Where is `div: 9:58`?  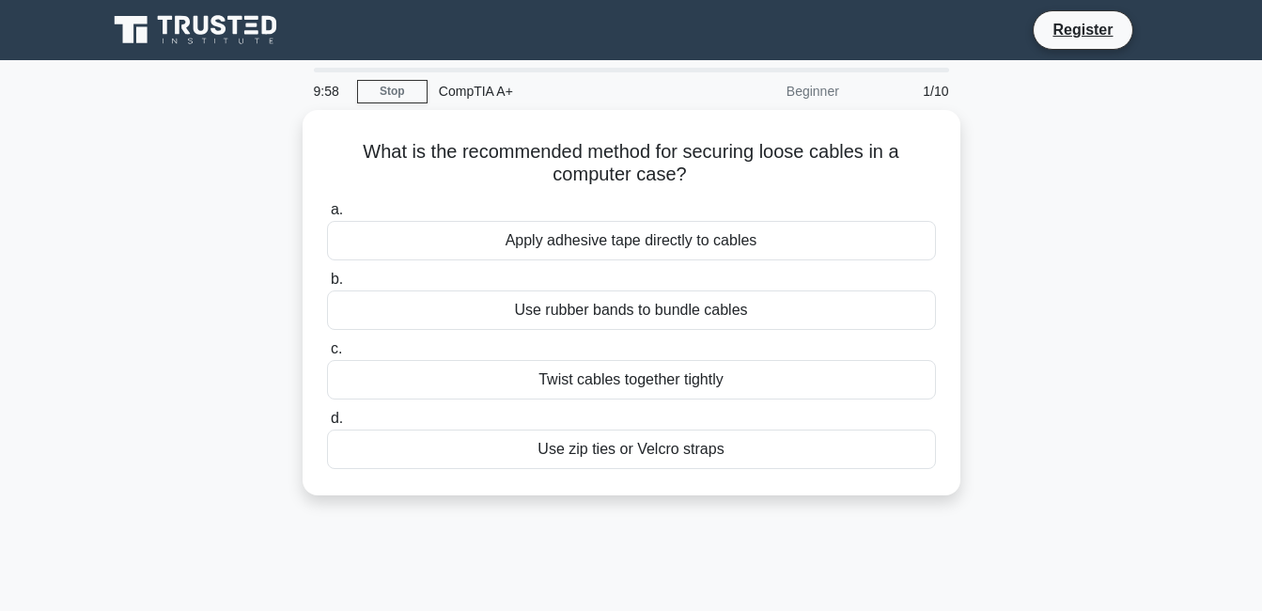
div: 9:58 is located at coordinates (330, 91).